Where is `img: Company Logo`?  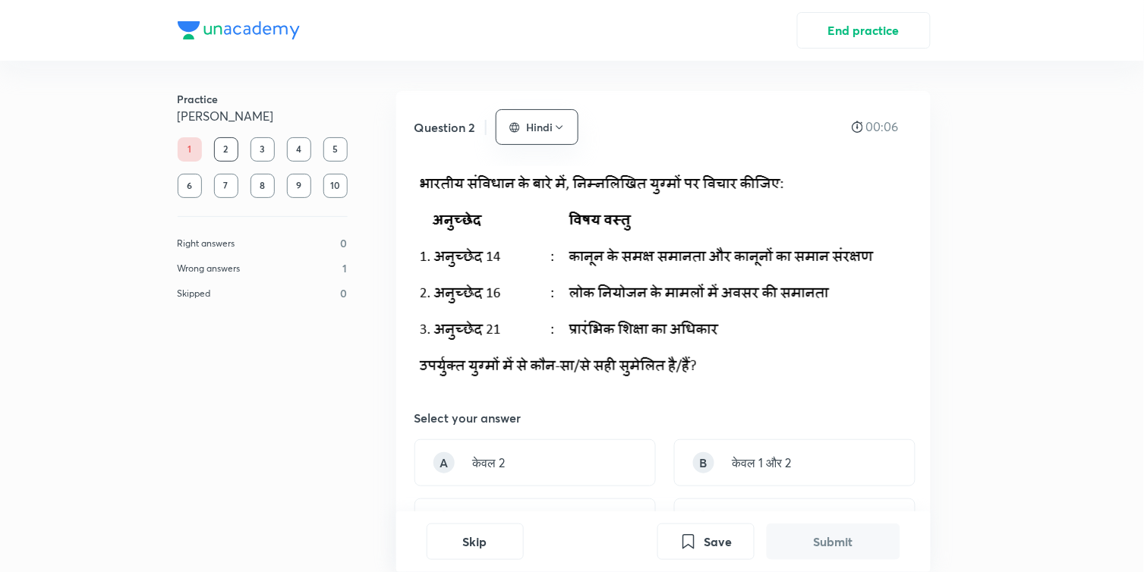 img: Company Logo is located at coordinates (238, 30).